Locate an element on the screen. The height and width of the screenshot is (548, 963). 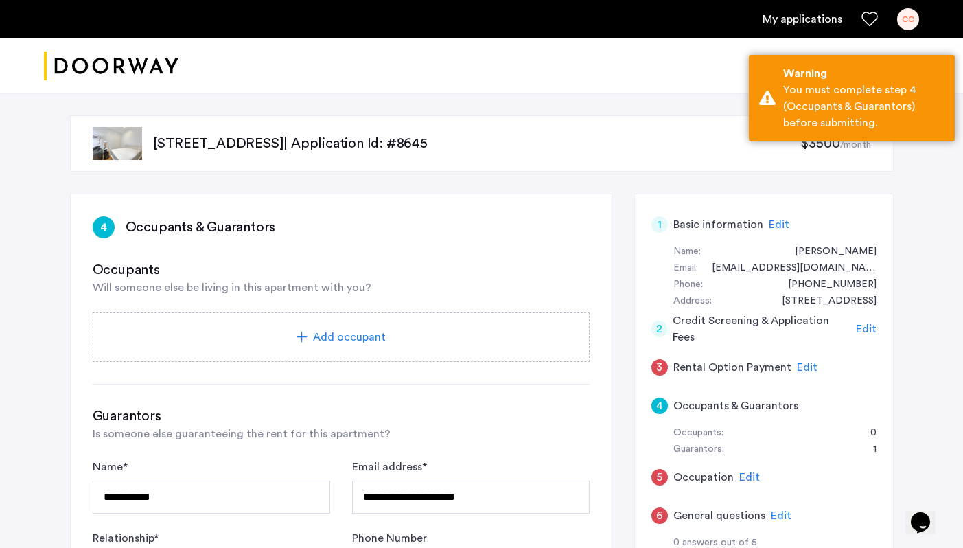
h5: General questions is located at coordinates (720, 516).